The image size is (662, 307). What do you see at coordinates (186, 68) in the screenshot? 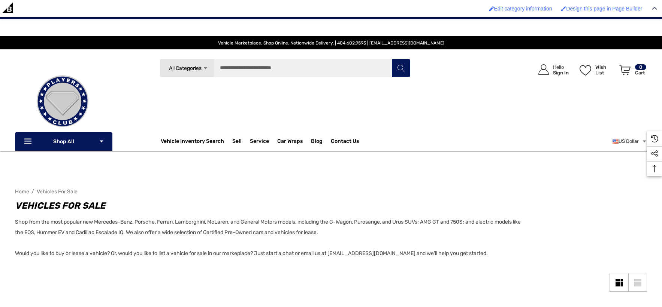
I see `a: All Categories Icon Arrow Down Icon Arrow Up` at bounding box center [186, 68].